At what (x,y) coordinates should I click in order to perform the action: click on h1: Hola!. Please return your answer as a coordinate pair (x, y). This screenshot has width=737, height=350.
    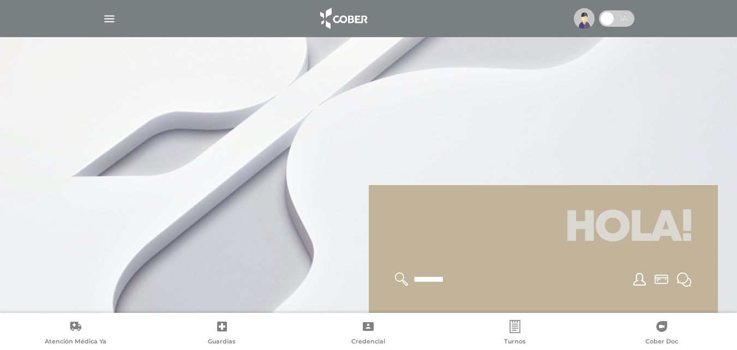
    Looking at the image, I should click on (544, 229).